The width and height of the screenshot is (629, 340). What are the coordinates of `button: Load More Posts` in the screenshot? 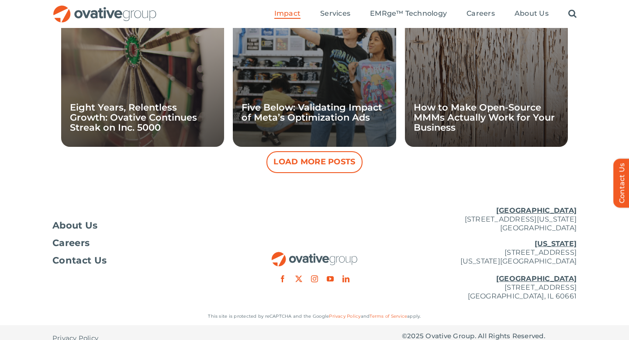 It's located at (315, 162).